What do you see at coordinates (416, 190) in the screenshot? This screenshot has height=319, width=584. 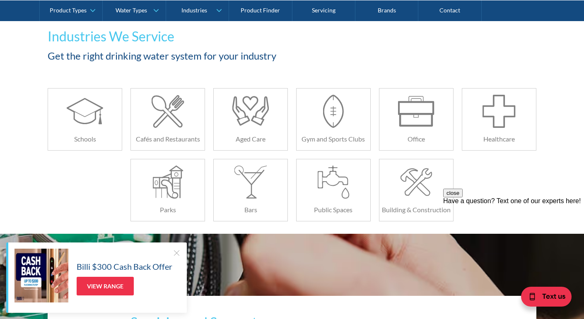 I see `a: Building & Construction` at bounding box center [416, 190].